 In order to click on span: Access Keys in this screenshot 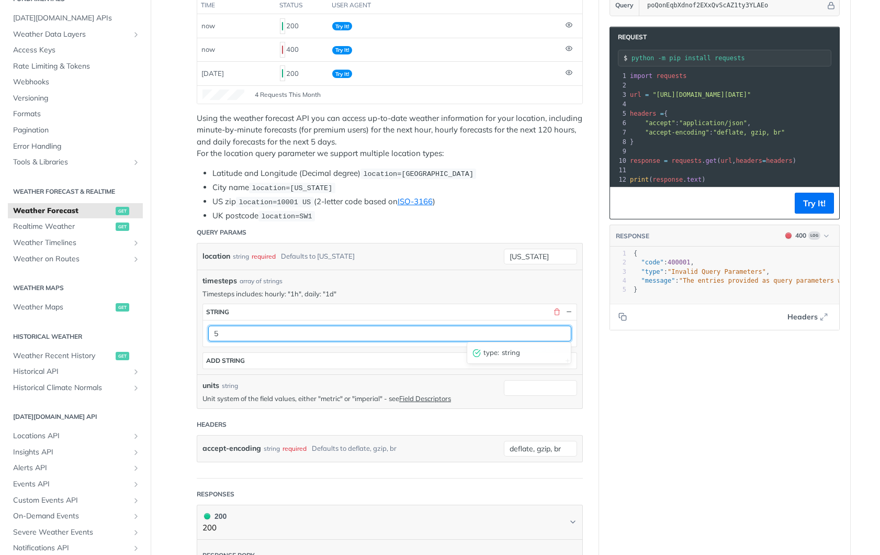, I will do `click(76, 50)`.